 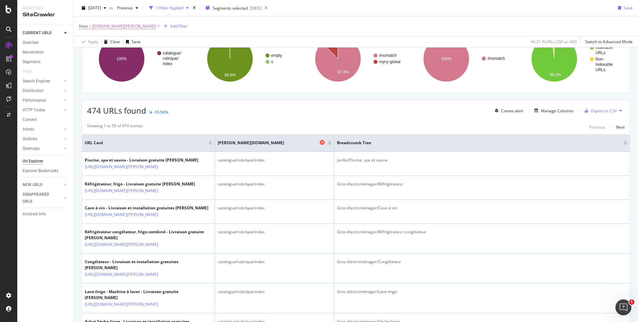 What do you see at coordinates (482, 208) in the screenshot?
I see `div: Gros électroménager/Cave à vin` at bounding box center [482, 208].